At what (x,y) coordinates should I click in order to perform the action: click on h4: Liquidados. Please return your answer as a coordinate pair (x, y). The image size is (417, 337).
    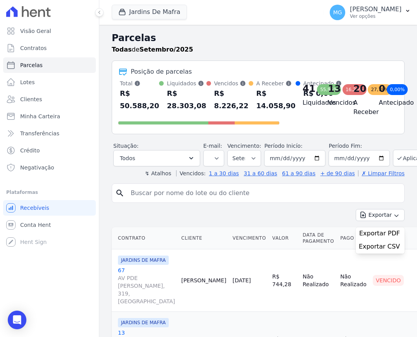
    Looking at the image, I should click on (309, 103).